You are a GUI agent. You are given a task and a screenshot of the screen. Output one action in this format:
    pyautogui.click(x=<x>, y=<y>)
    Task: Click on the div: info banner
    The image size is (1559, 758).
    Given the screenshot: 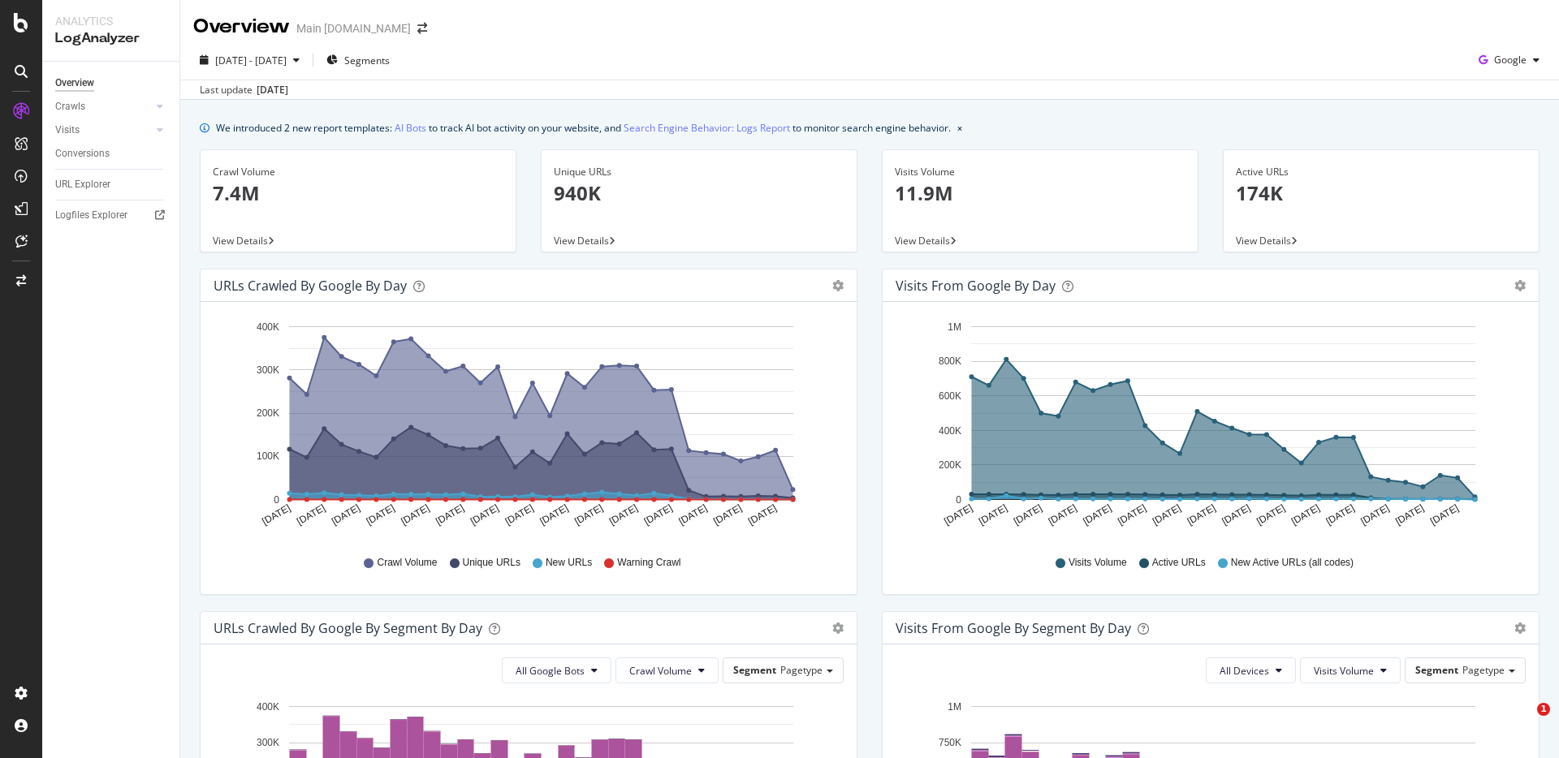 What is the action you would take?
    pyautogui.click(x=869, y=127)
    